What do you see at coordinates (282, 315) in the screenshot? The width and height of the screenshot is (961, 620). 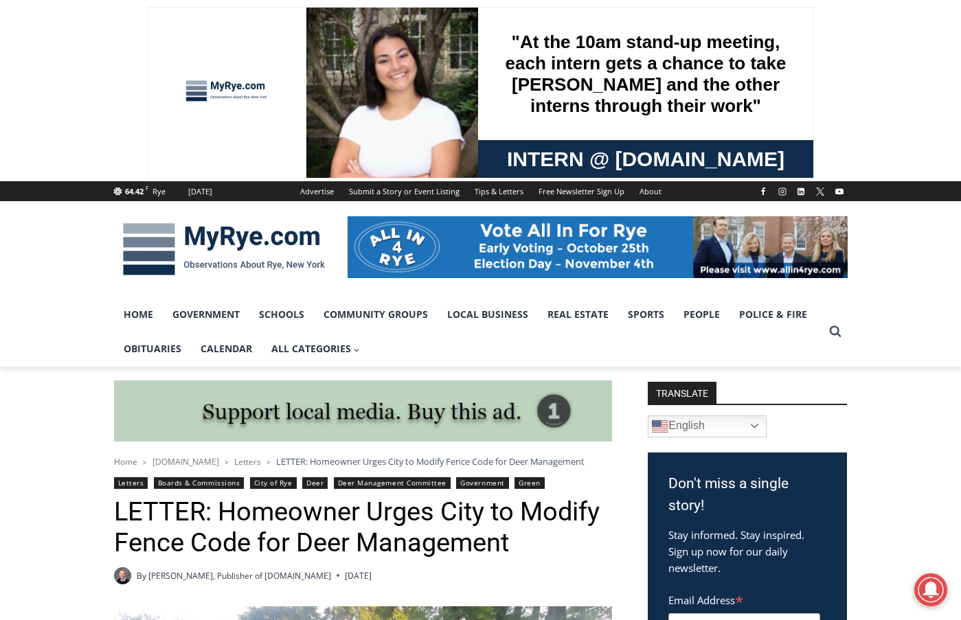 I see `a: Schools` at bounding box center [282, 315].